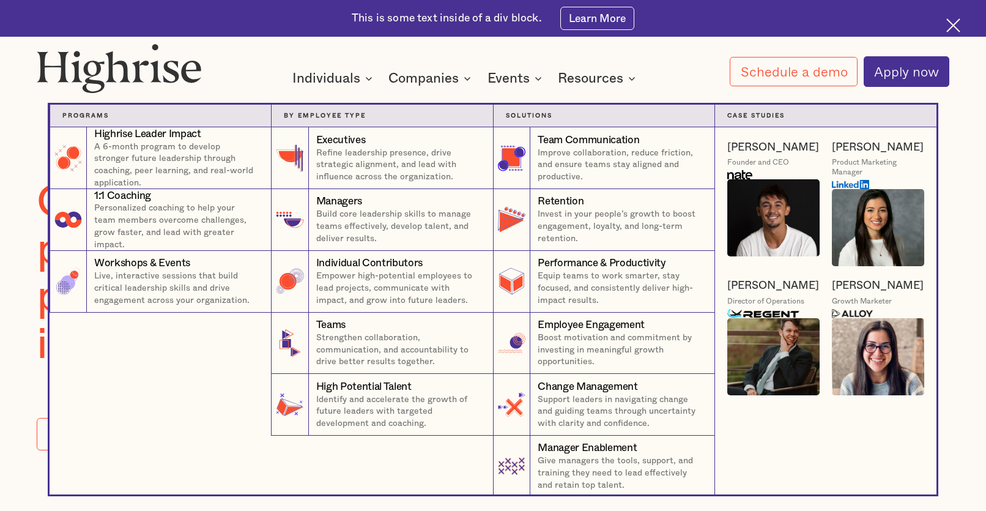  Describe the element at coordinates (382, 343) in the screenshot. I see `a: TeamsStrengthen collaboration, communication, and accountability to drive better results together.` at that location.